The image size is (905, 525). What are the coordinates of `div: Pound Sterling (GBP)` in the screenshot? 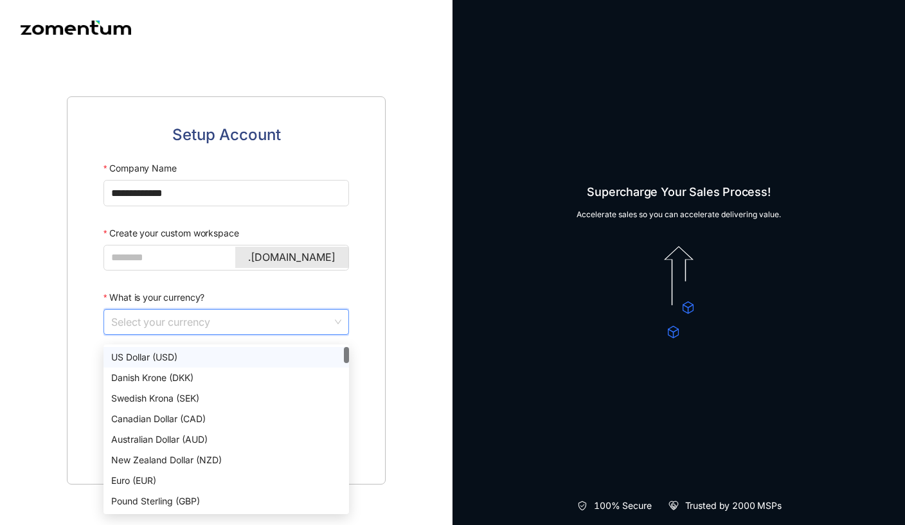 It's located at (226, 501).